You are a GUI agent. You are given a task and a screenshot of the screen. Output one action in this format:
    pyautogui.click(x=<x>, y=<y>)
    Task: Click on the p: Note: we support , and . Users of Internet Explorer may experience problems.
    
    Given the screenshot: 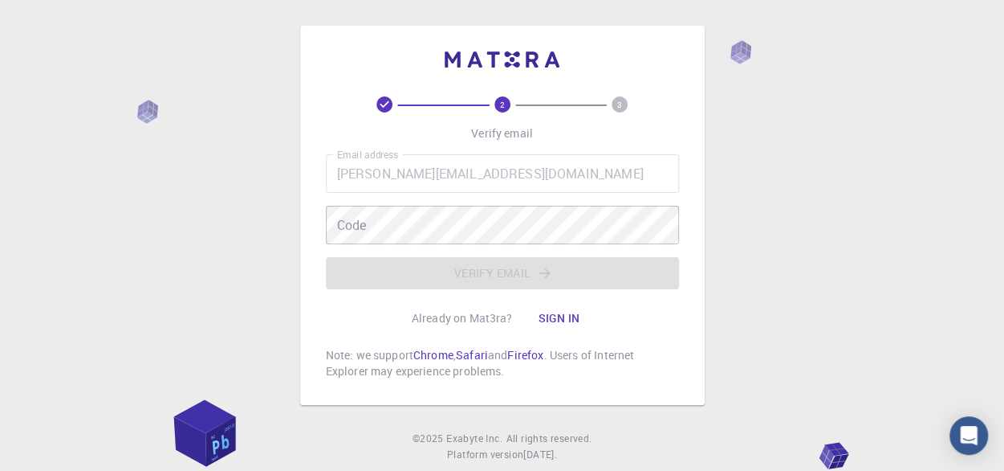 What is the action you would take?
    pyautogui.click(x=503, y=363)
    